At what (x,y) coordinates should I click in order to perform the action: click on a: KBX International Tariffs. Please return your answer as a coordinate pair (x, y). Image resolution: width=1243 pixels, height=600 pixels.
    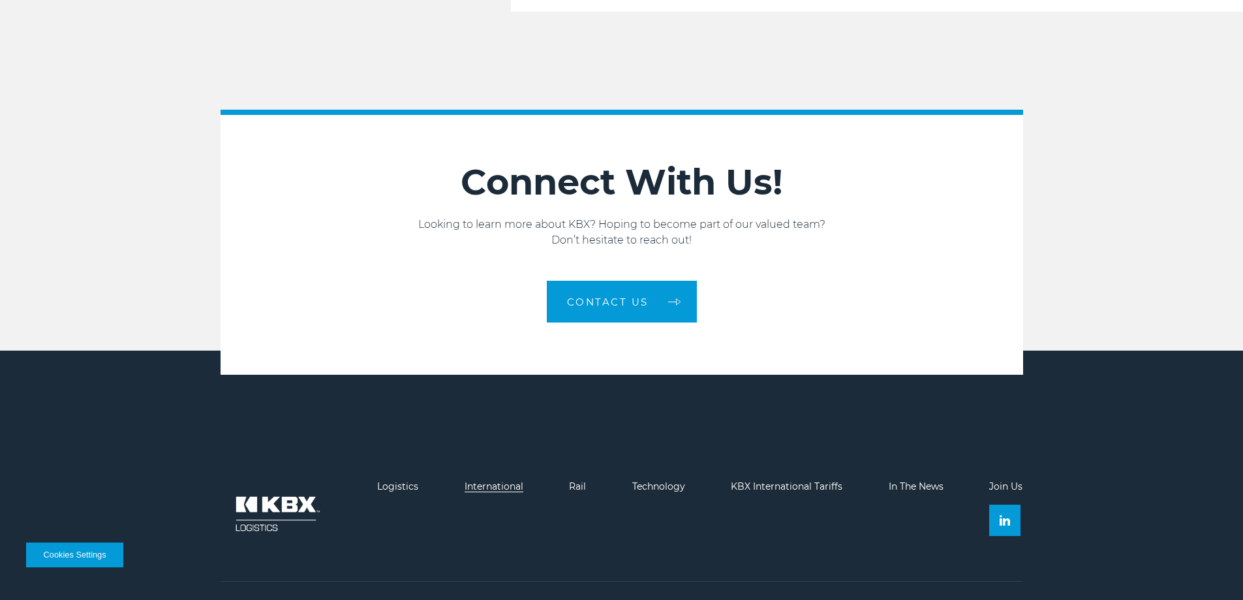
    Looking at the image, I should click on (786, 486).